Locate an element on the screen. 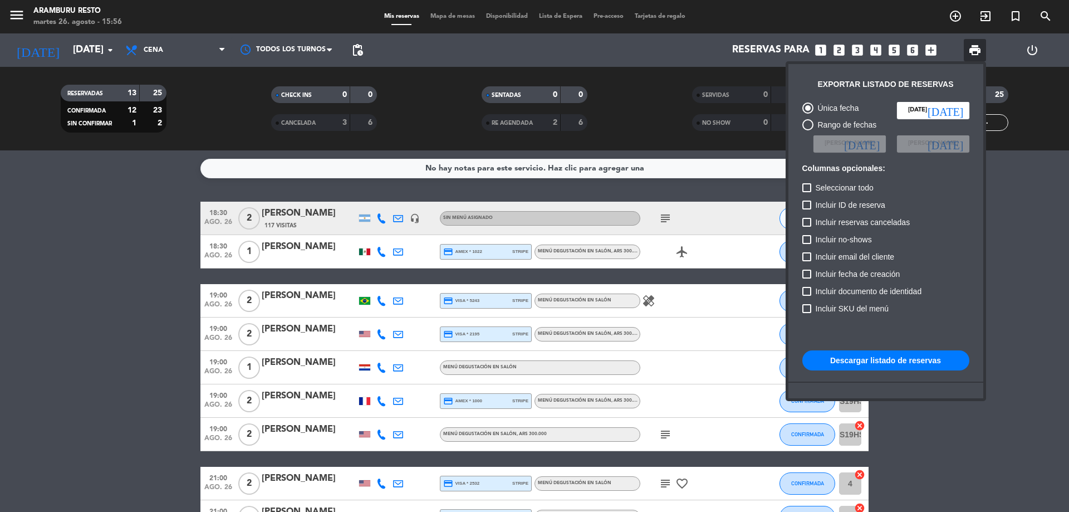  span: Incluir SKU del menú is located at coordinates (853, 308).